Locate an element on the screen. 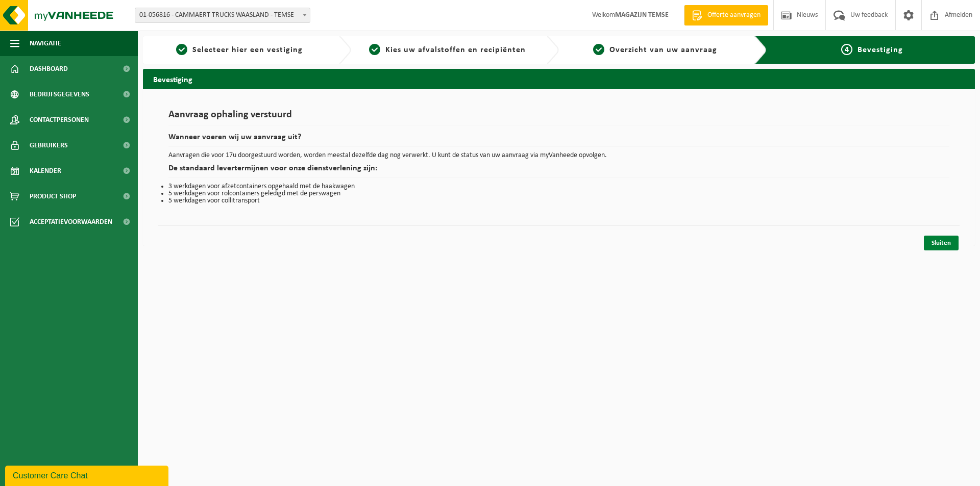  span: Kalender is located at coordinates (45, 171).